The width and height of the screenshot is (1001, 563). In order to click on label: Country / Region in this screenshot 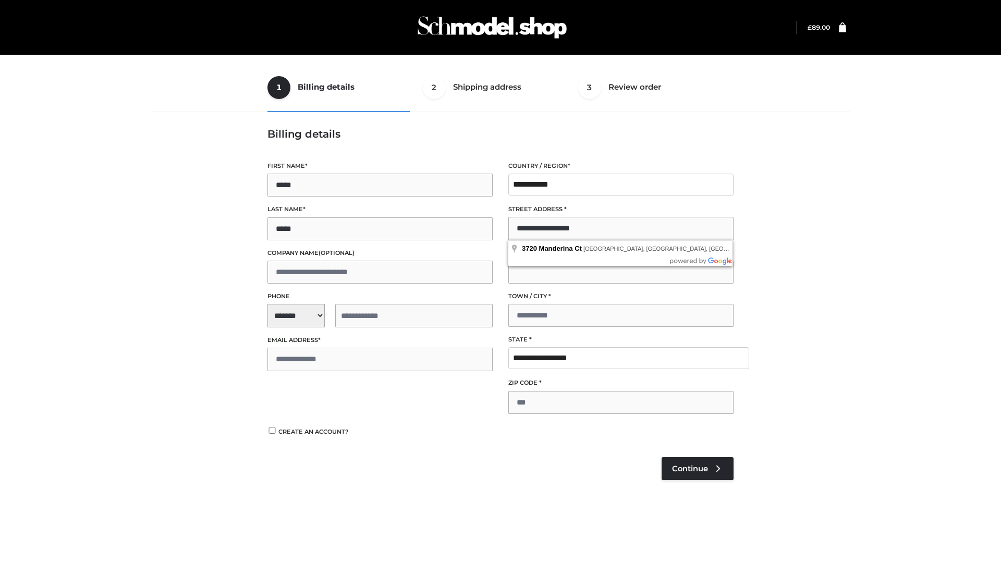, I will do `click(621, 166)`.